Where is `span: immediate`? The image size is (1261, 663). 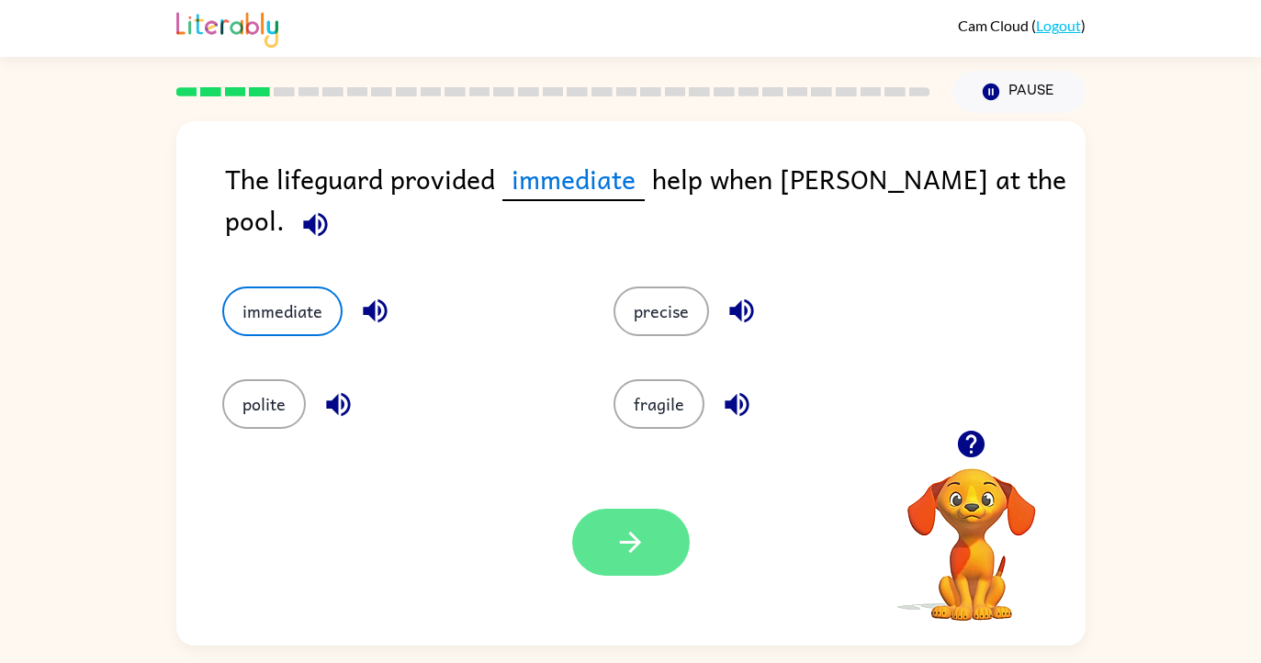
span: immediate is located at coordinates (573, 179).